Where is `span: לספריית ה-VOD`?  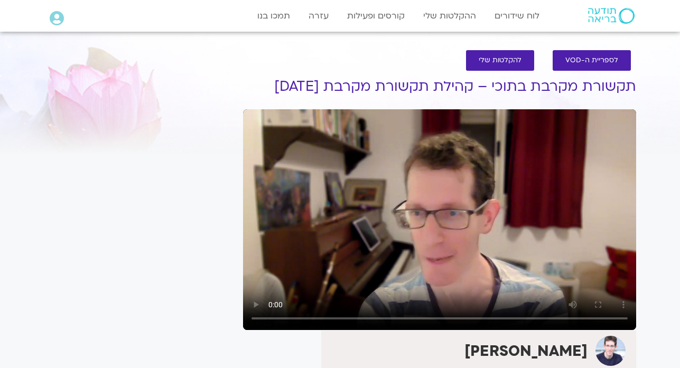 span: לספריית ה-VOD is located at coordinates (591, 60).